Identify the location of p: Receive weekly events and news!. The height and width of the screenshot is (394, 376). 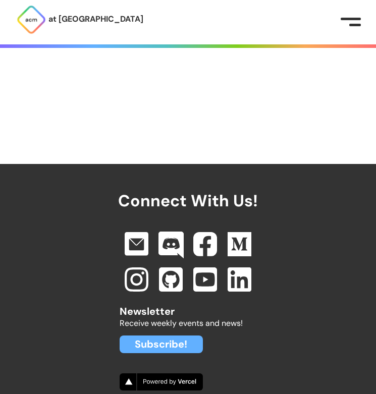
(188, 323).